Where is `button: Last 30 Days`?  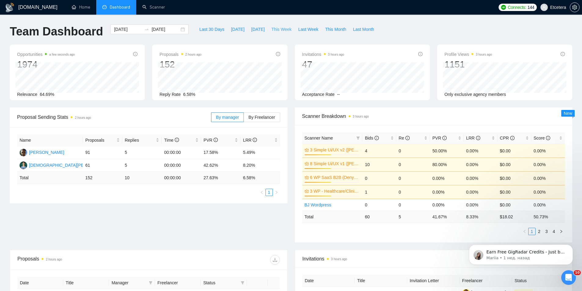 button: Last 30 Days is located at coordinates (212, 29).